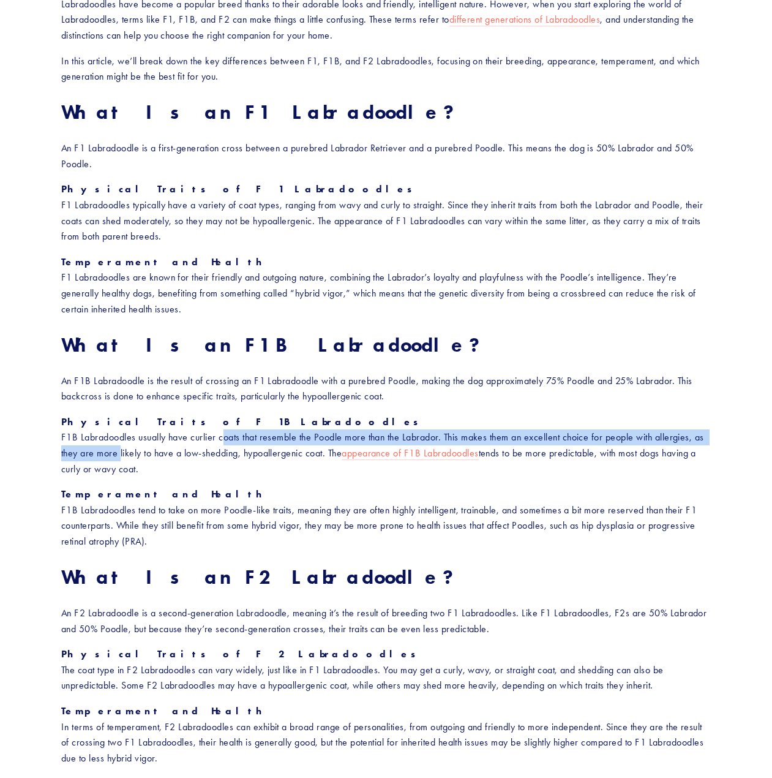 This screenshot has height=778, width=772. Describe the element at coordinates (386, 734) in the screenshot. I see `p: In terms of temperament, F2 Labradoodles can exhibit a broad range of personalities, from outgoin...` at that location.